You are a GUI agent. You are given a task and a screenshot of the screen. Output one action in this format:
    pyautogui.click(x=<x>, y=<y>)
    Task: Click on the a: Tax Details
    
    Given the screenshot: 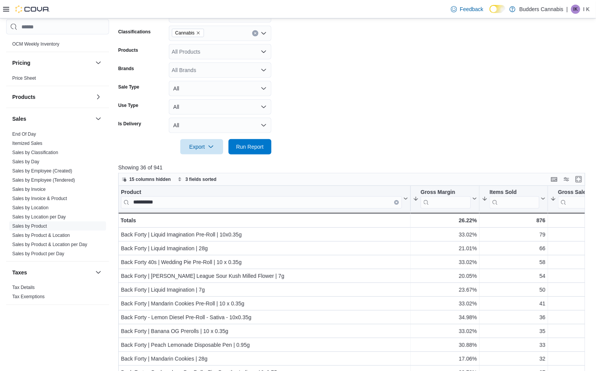 What is the action you would take?
    pyautogui.click(x=23, y=287)
    